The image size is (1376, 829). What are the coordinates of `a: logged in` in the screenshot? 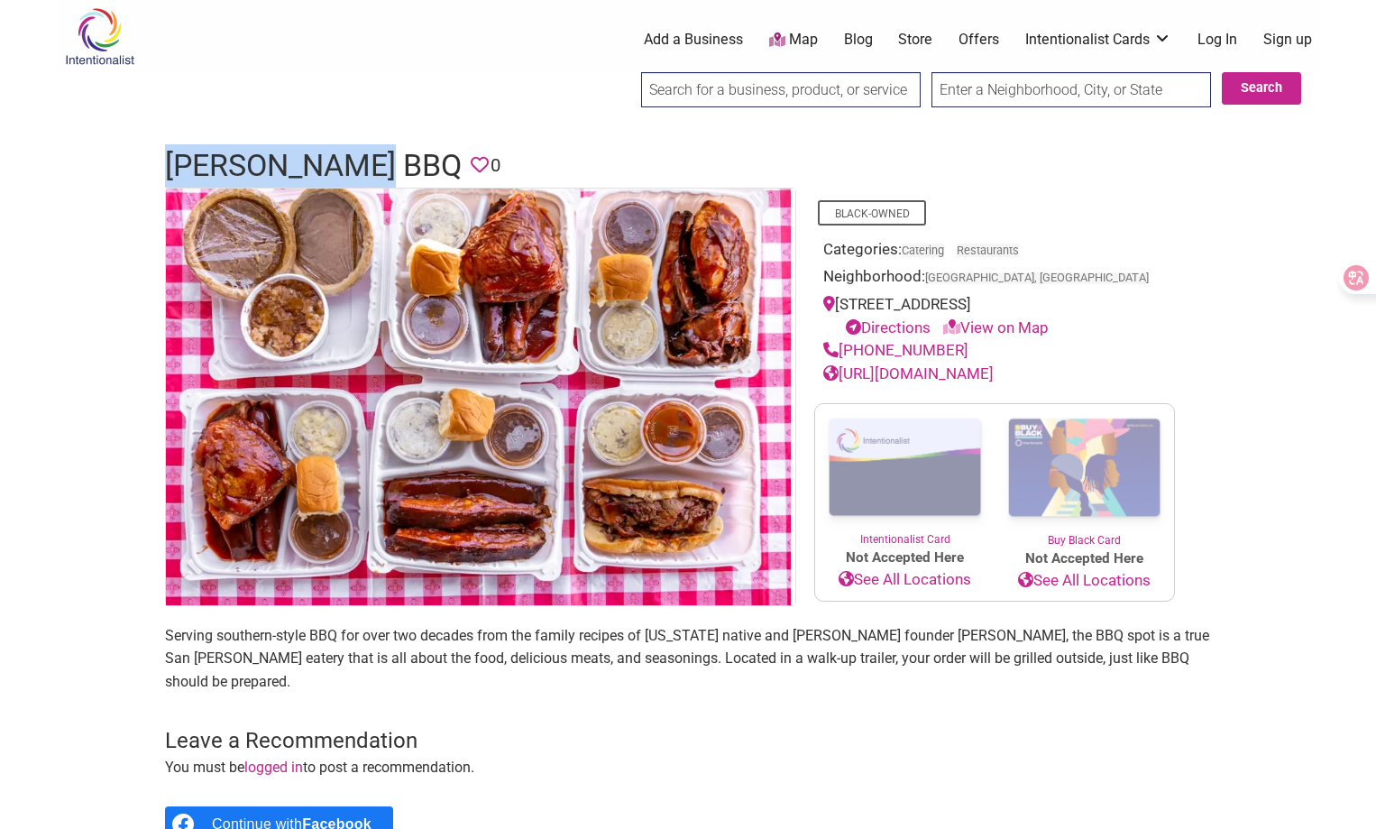 It's located at (273, 766).